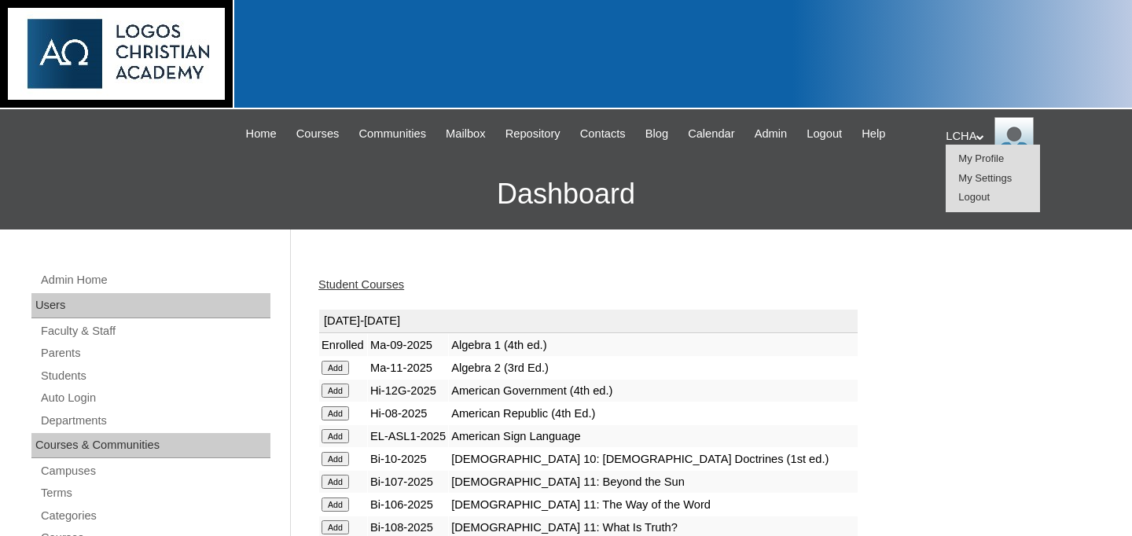 This screenshot has width=1132, height=536. What do you see at coordinates (653, 368) in the screenshot?
I see `td: Algebra 2 (3rd Ed.)` at bounding box center [653, 368].